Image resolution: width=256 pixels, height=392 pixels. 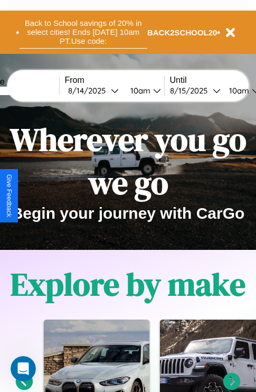 I want to click on button: 10am, so click(x=143, y=90).